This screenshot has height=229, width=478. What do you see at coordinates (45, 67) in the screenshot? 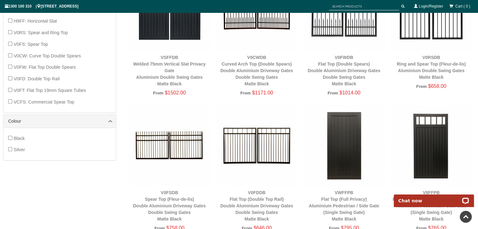
I see `span: V0FW: Flat Top Double Spears` at bounding box center [45, 67].